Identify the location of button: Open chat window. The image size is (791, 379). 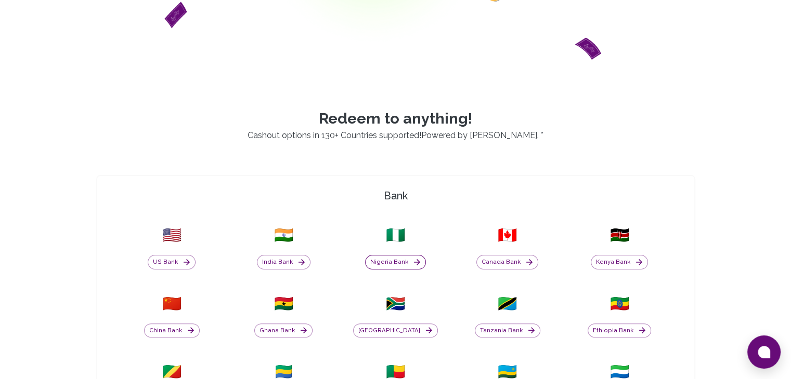
(764, 352).